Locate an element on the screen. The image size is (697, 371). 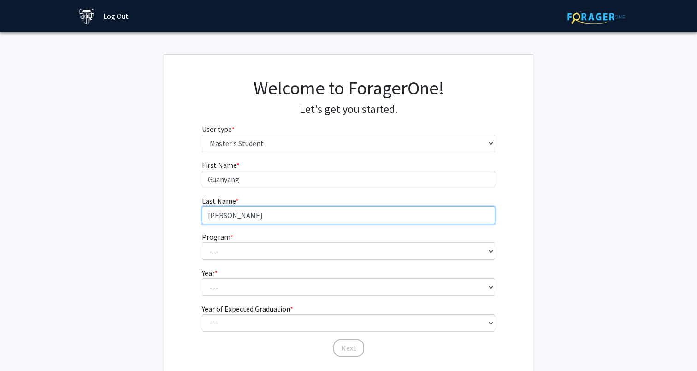
span: Last Name is located at coordinates (219, 201).